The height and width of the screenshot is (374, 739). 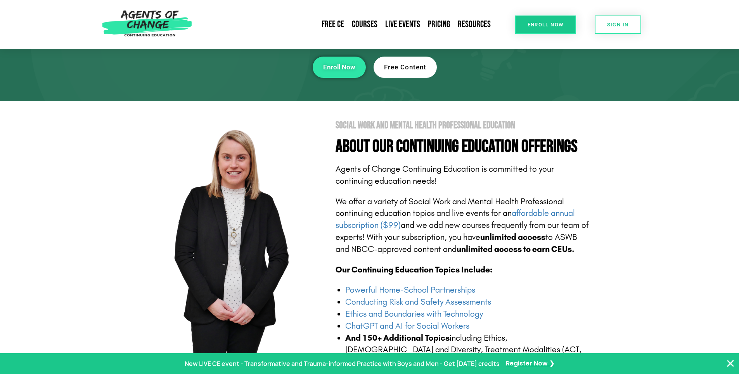 I want to click on a: Pricing, so click(x=438, y=24).